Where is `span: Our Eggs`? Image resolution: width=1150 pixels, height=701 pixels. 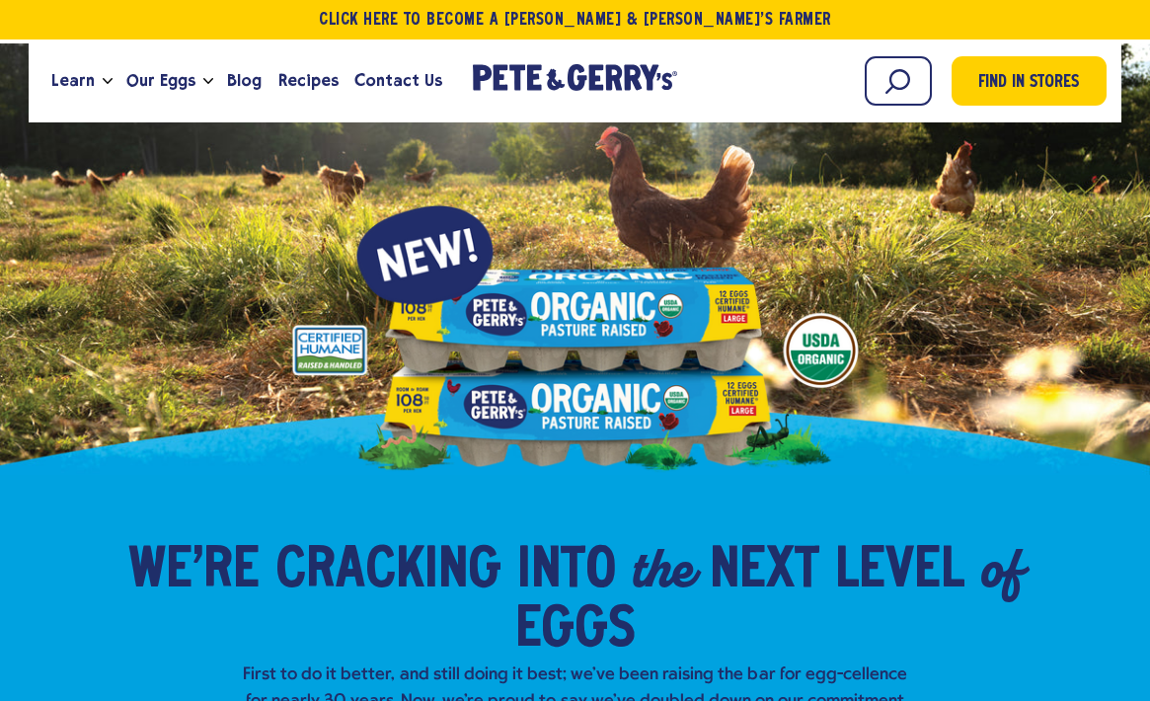 span: Our Eggs is located at coordinates (161, 80).